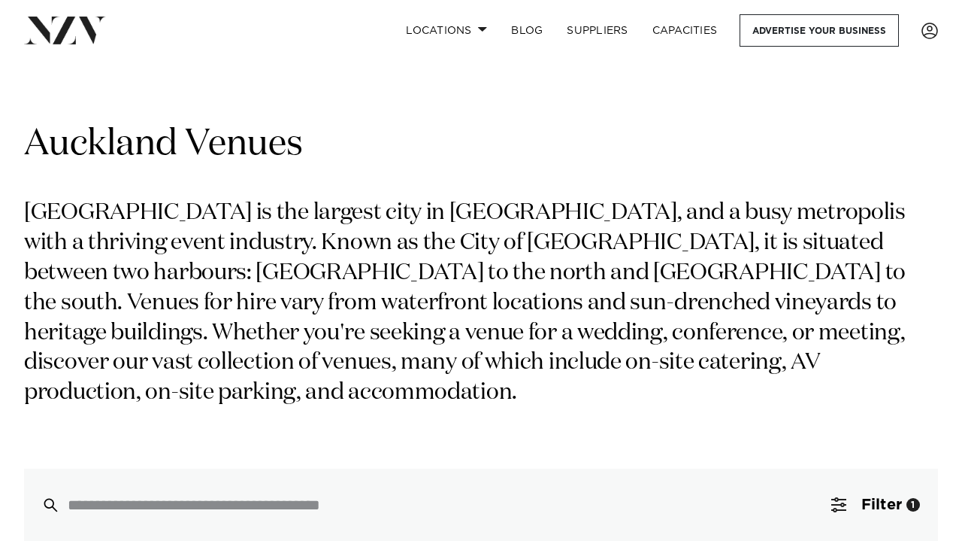  I want to click on div: 1, so click(914, 505).